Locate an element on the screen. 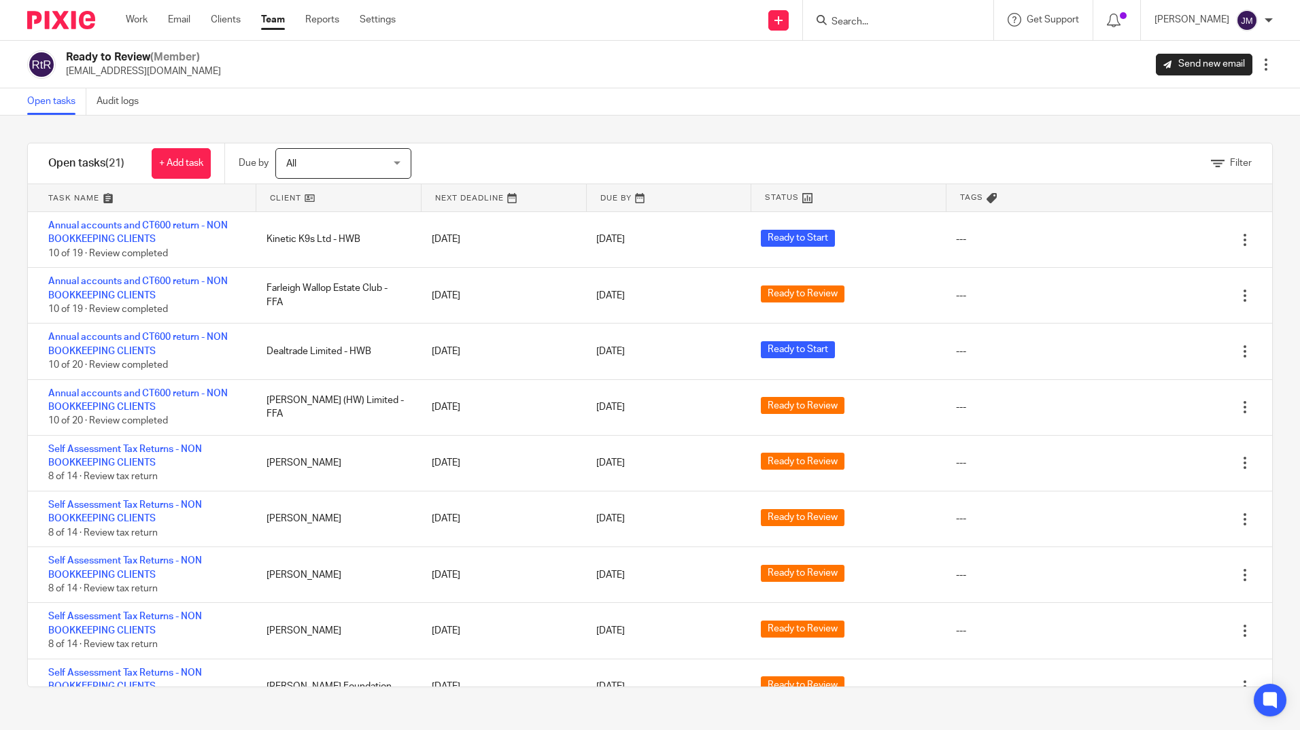 This screenshot has height=730, width=1300. a: Work is located at coordinates (137, 20).